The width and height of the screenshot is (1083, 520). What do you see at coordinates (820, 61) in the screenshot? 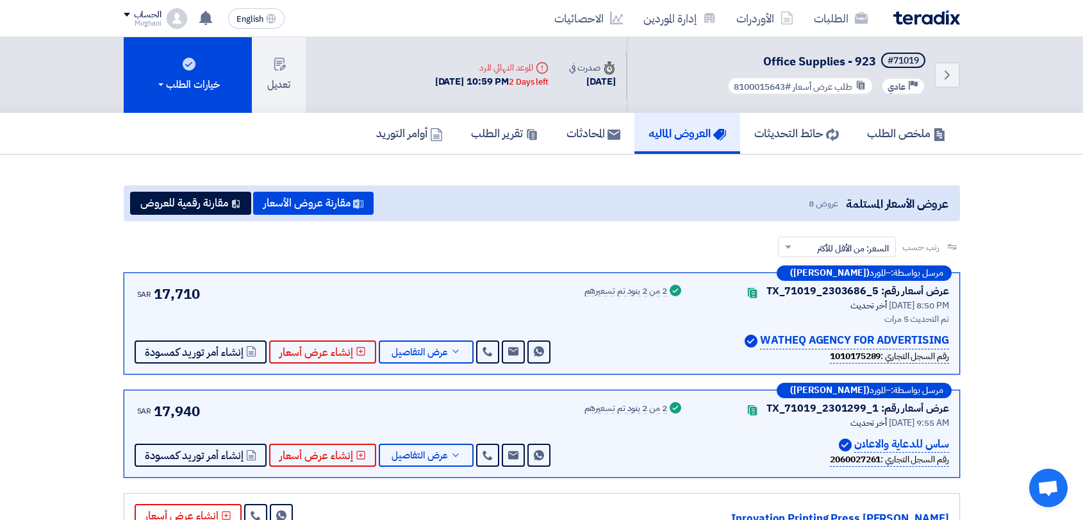
I see `span: Office Supplies - 923` at bounding box center [820, 61].